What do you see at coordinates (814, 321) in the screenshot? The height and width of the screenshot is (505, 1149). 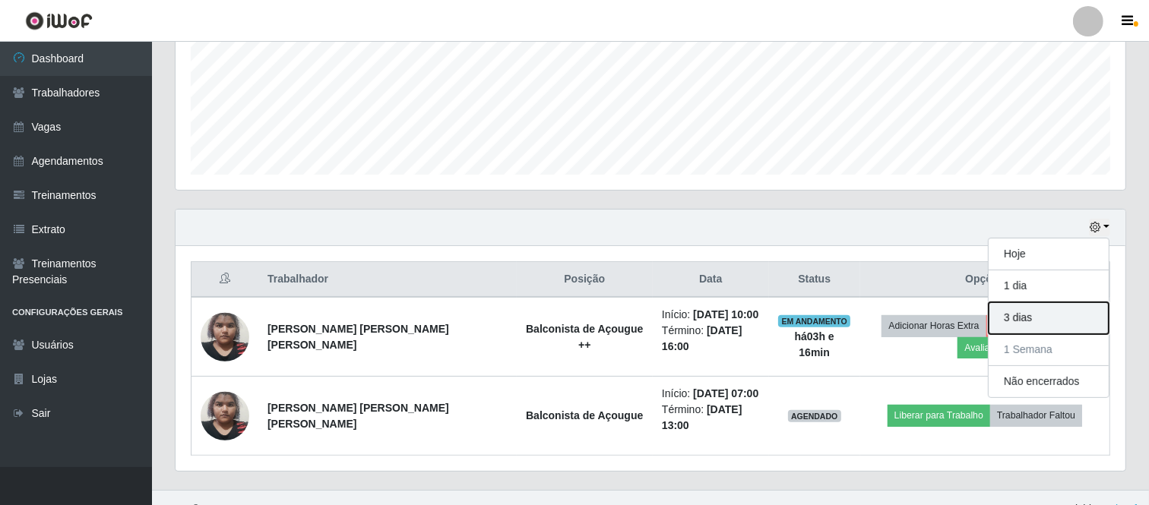 I see `span: EM ANDAMENTO` at bounding box center [814, 321].